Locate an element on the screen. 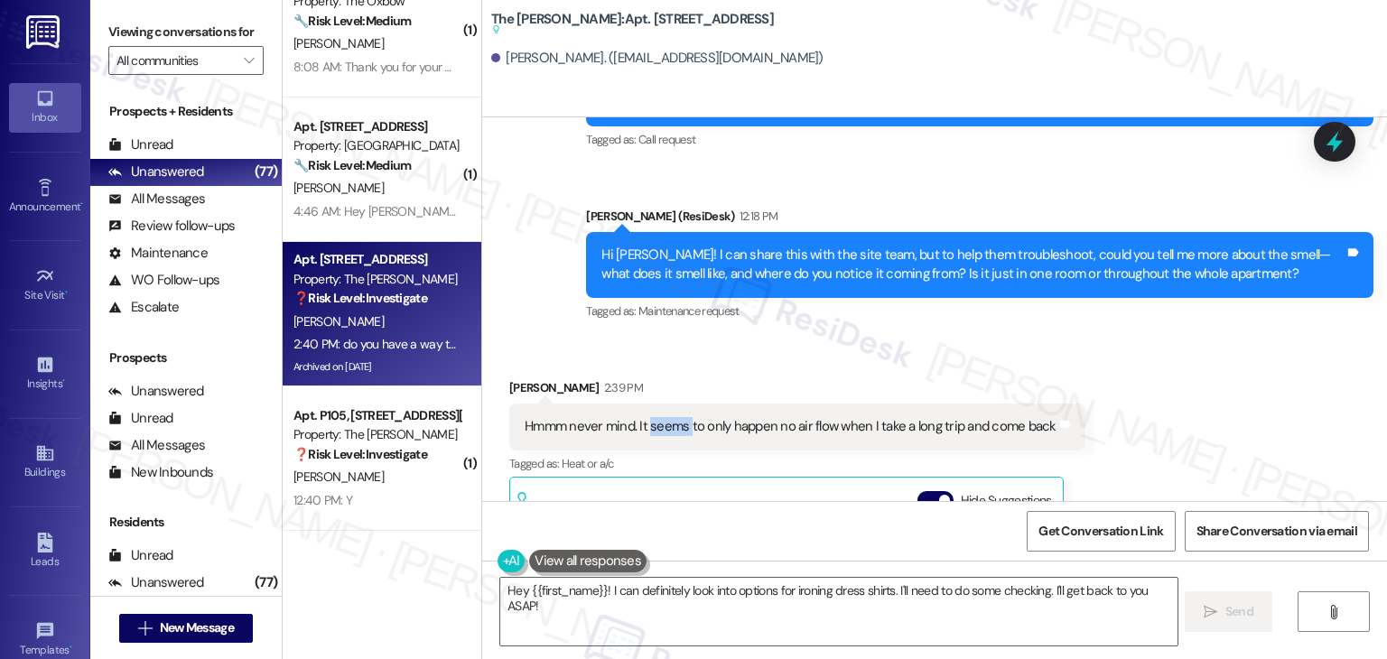 This screenshot has width=1387, height=659. div: Prospects + Residents is located at coordinates (186, 111).